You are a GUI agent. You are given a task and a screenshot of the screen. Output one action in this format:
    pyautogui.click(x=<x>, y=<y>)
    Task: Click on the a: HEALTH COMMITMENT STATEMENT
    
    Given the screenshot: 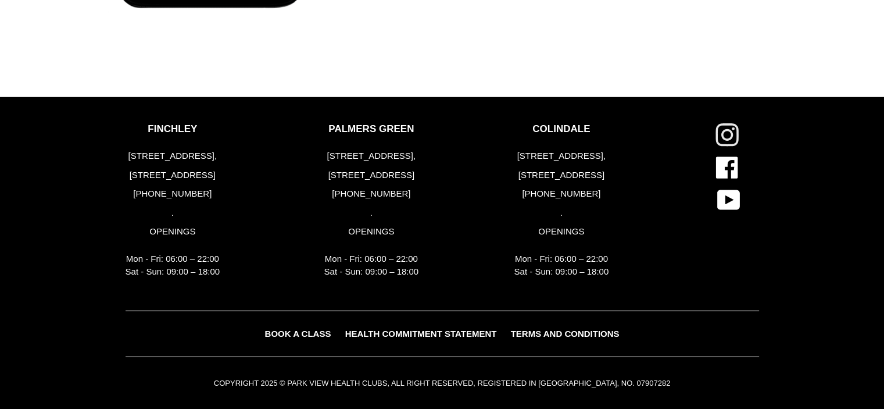 What is the action you would take?
    pyautogui.click(x=421, y=334)
    